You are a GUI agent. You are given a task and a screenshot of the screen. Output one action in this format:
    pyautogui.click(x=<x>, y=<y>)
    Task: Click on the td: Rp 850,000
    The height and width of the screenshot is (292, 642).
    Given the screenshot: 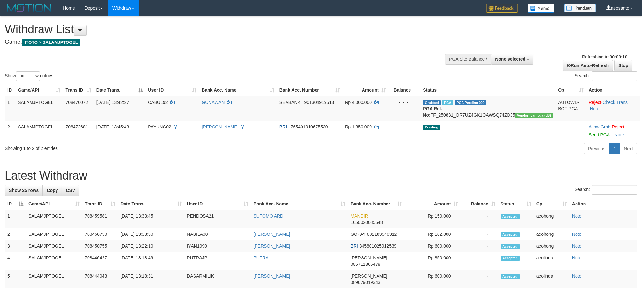 What is the action you would take?
    pyautogui.click(x=433, y=261)
    